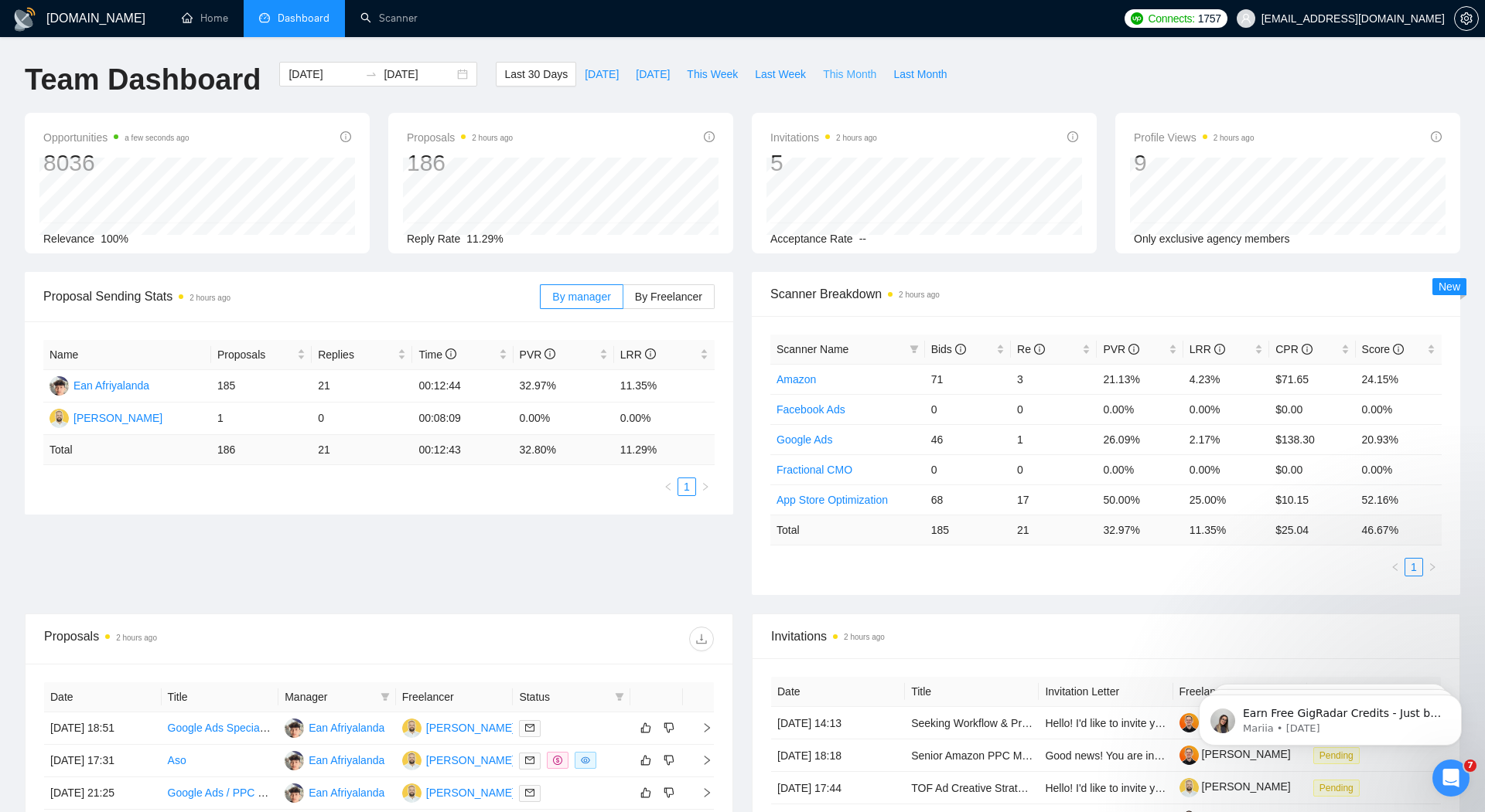 This screenshot has width=1485, height=812. I want to click on td: Aso, so click(221, 761).